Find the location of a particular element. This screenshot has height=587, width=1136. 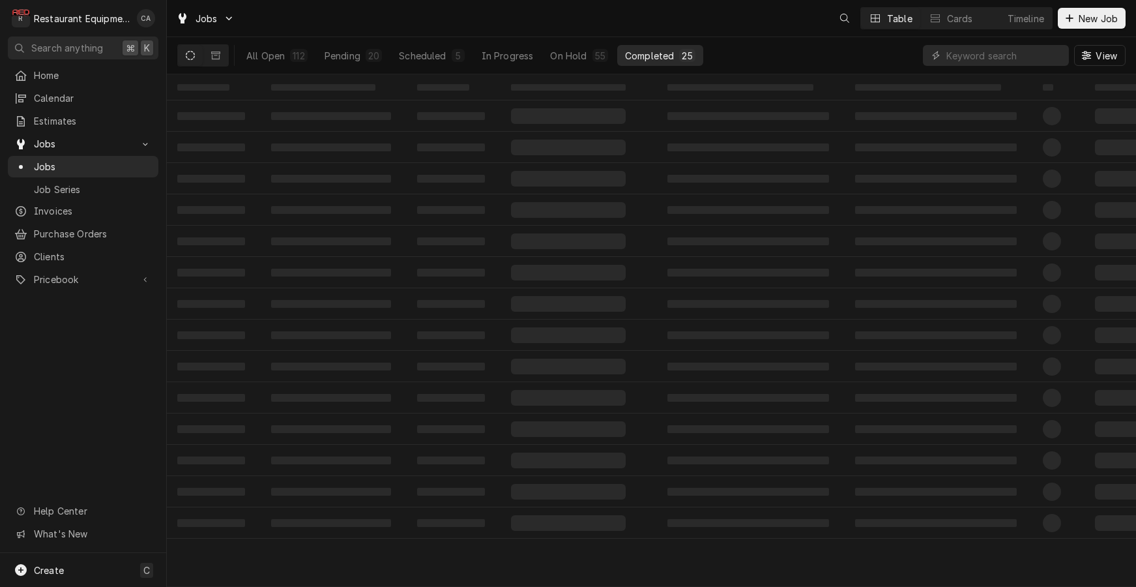

div: Chrissy Adams's Avatar is located at coordinates (146, 18).